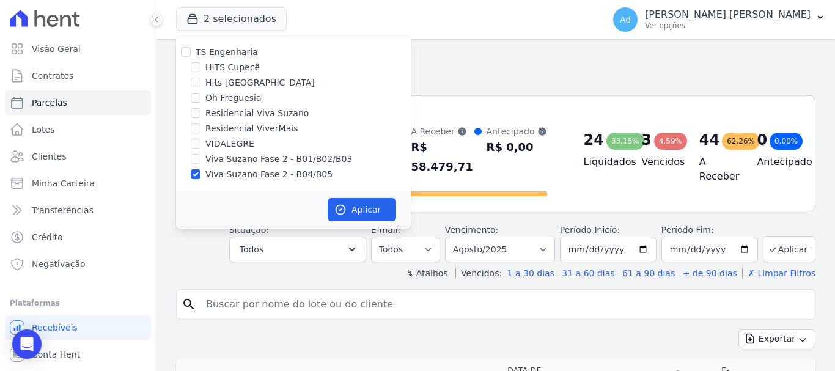  What do you see at coordinates (531, 273) in the screenshot?
I see `a: 1 a 30 dias` at bounding box center [531, 273].